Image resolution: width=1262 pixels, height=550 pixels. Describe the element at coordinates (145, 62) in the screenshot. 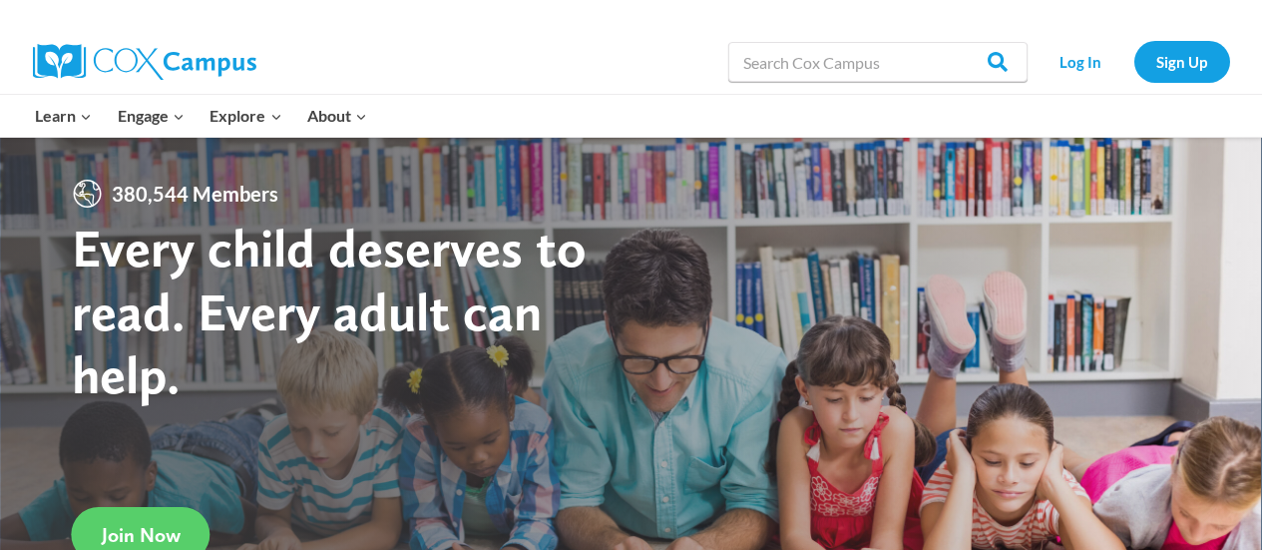

I see `img: Cox Campus` at that location.